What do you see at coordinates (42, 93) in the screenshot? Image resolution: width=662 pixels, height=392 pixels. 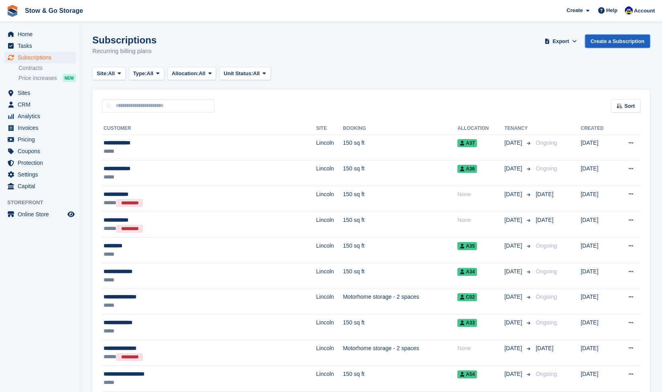 I see `span: Sites` at bounding box center [42, 93].